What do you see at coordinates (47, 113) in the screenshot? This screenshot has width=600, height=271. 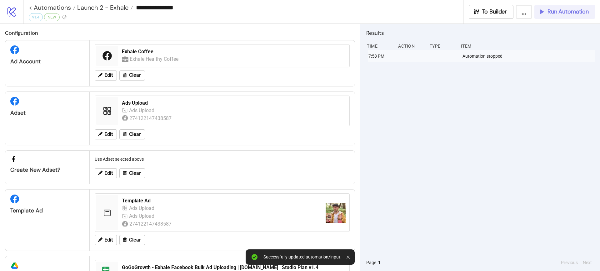 I see `div: Adset` at bounding box center [47, 113].